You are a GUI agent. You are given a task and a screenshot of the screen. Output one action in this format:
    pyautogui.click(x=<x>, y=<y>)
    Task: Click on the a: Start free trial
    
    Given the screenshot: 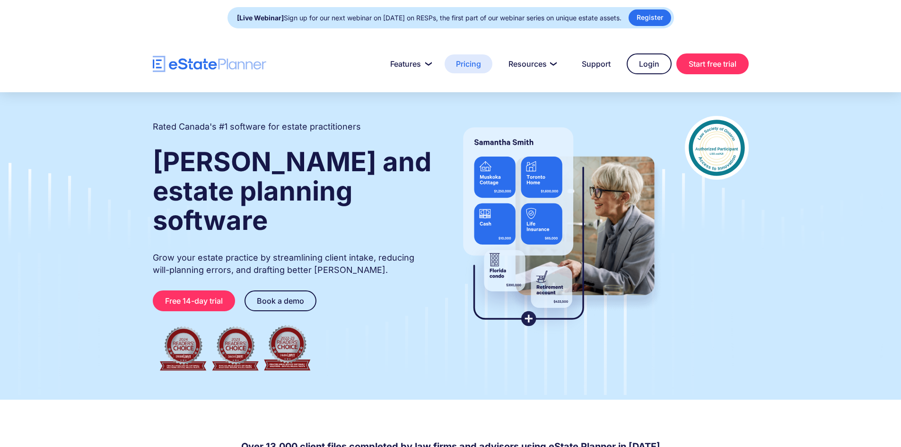 What is the action you would take?
    pyautogui.click(x=712, y=64)
    